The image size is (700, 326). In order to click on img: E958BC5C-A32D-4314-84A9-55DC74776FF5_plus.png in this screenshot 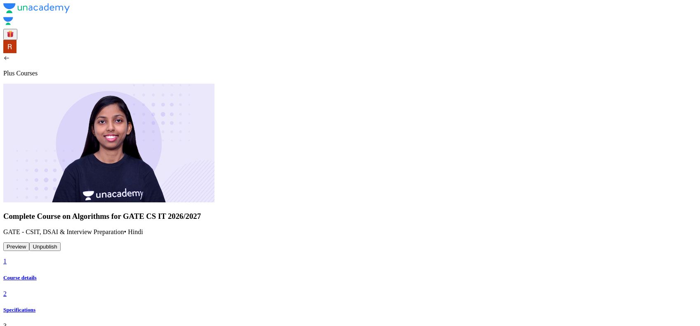, I will do `click(109, 143)`.